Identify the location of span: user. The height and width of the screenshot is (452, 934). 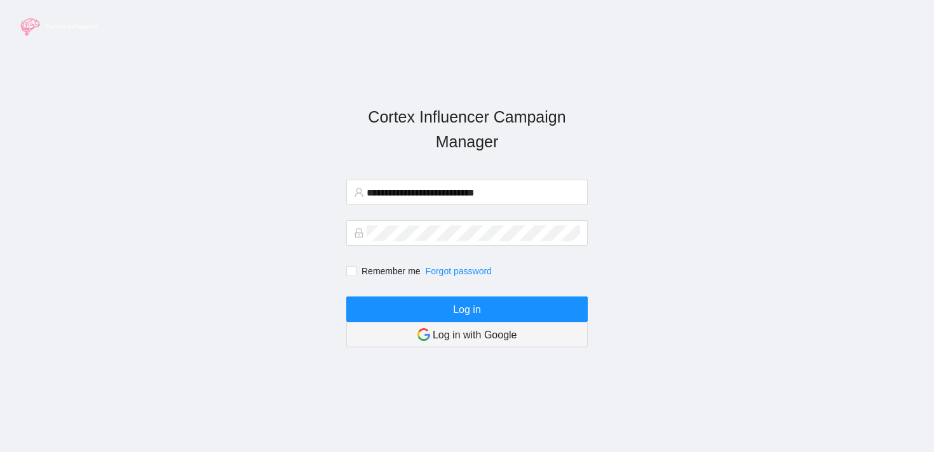
(359, 193).